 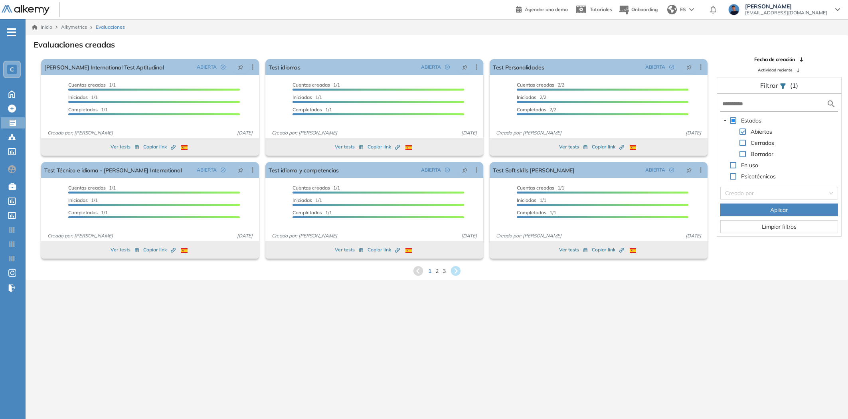 What do you see at coordinates (683, 10) in the screenshot?
I see `span: ES` at bounding box center [683, 10].